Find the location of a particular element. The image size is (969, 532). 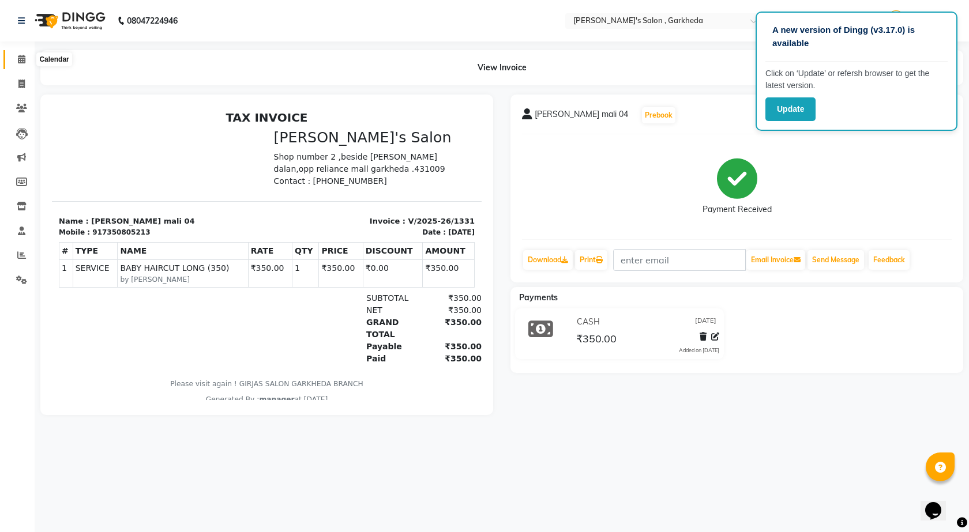

button: Prebook is located at coordinates (659, 115).